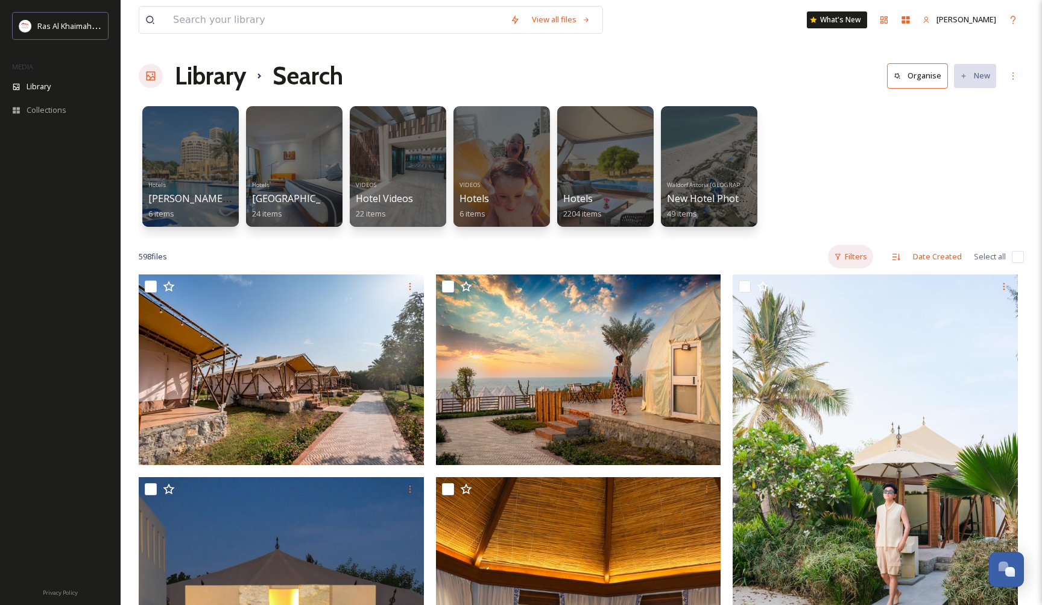  Describe the element at coordinates (211, 76) in the screenshot. I see `h1: Library` at that location.